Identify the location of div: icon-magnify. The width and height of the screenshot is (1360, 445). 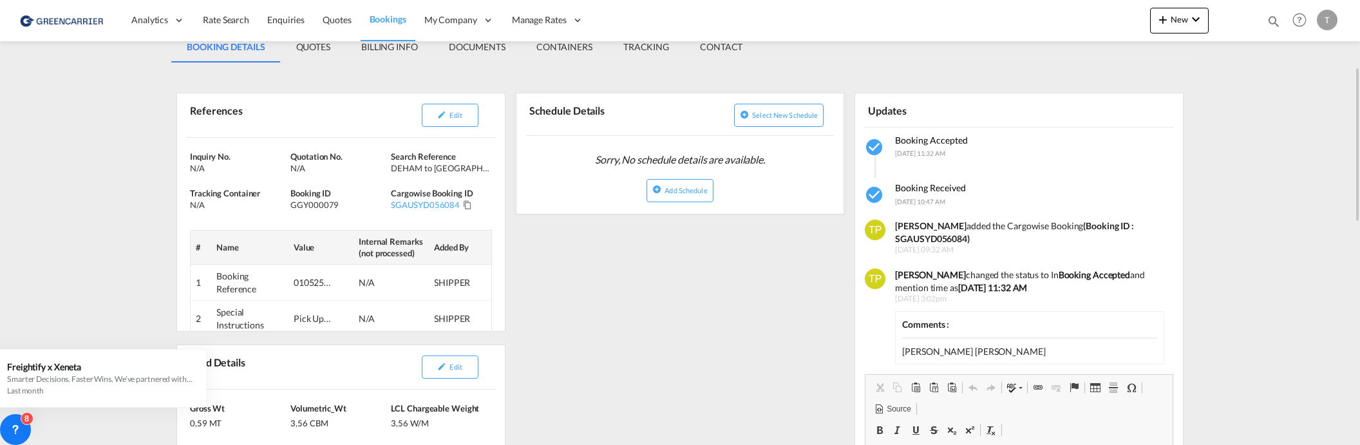
(1273, 24).